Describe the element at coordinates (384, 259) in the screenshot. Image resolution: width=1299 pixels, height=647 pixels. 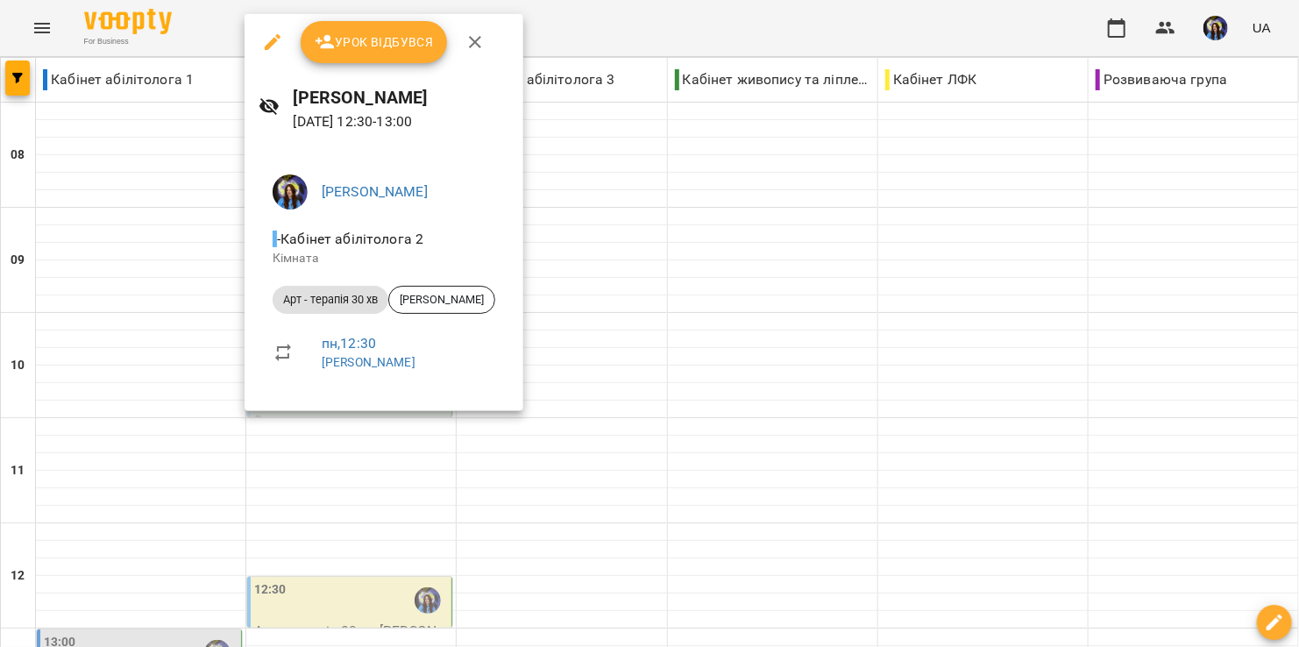
I see `p: Кімната` at that location.